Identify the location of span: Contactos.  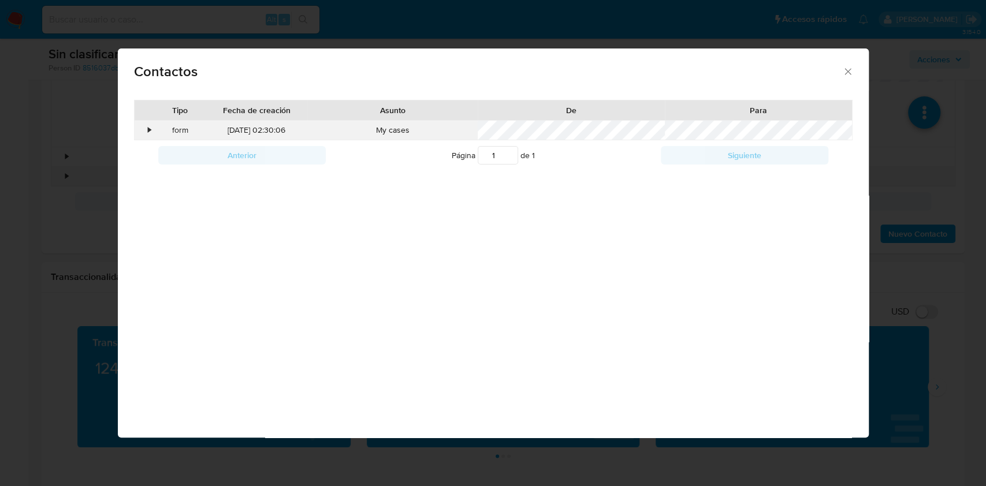
(488, 72).